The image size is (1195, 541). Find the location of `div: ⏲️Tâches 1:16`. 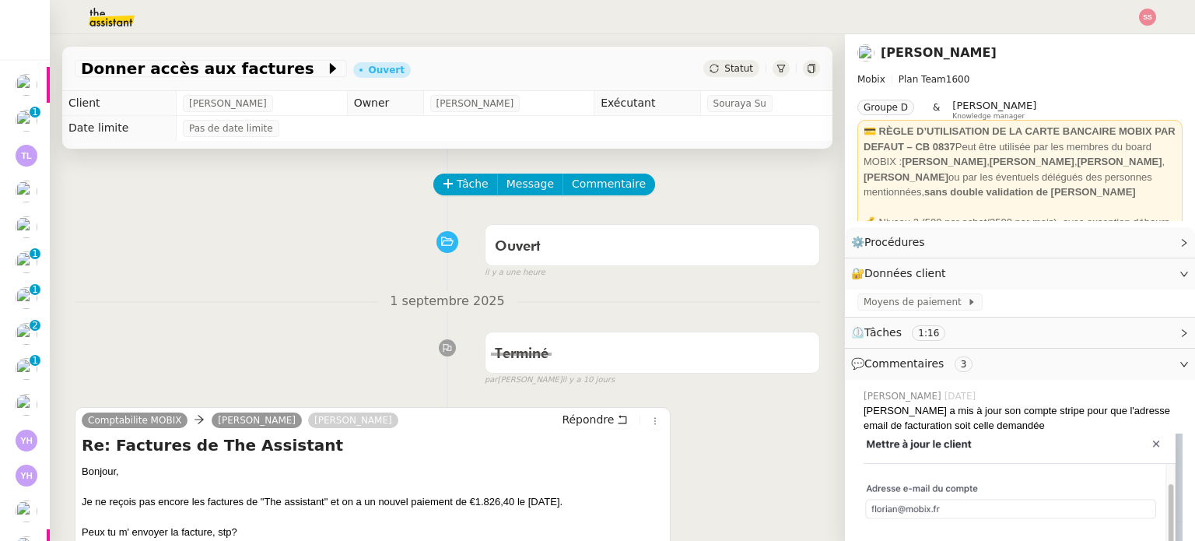

div: ⏲️Tâches 1:16 is located at coordinates (1020, 332).